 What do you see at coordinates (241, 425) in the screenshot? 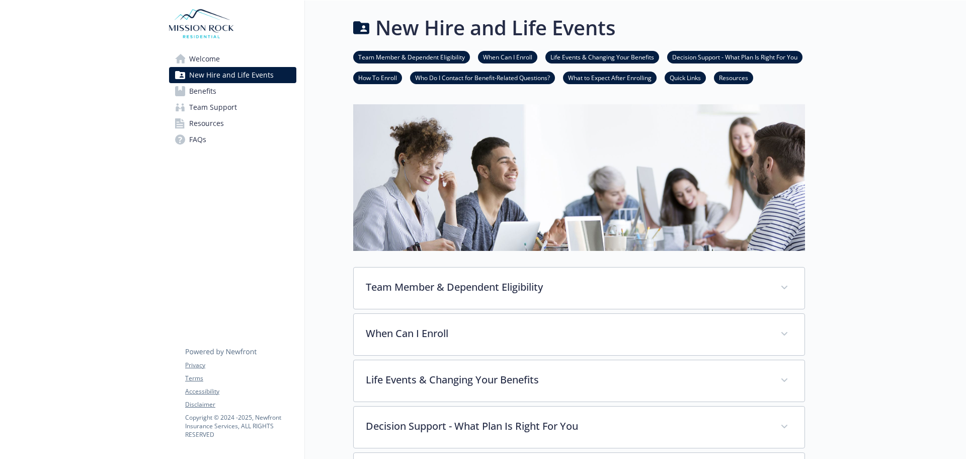
I see `p: Copyright © 2024 - 2025 , Newfront Insurance Services, ALL RIGHTS RESERVED` at bounding box center [241, 425].